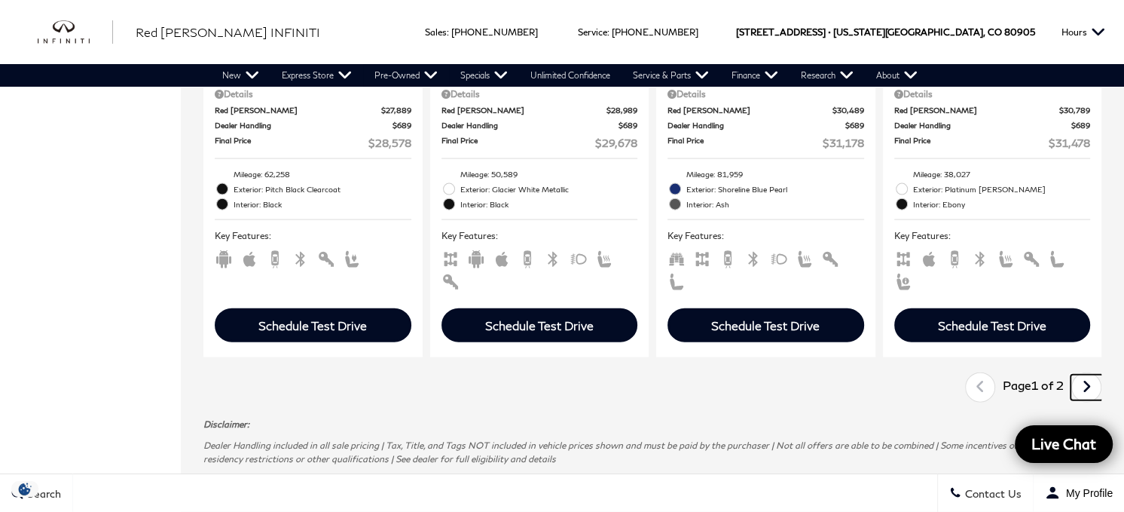 The height and width of the screenshot is (512, 1124). What do you see at coordinates (226, 423) in the screenshot?
I see `strong: Disclaimer:` at bounding box center [226, 423].